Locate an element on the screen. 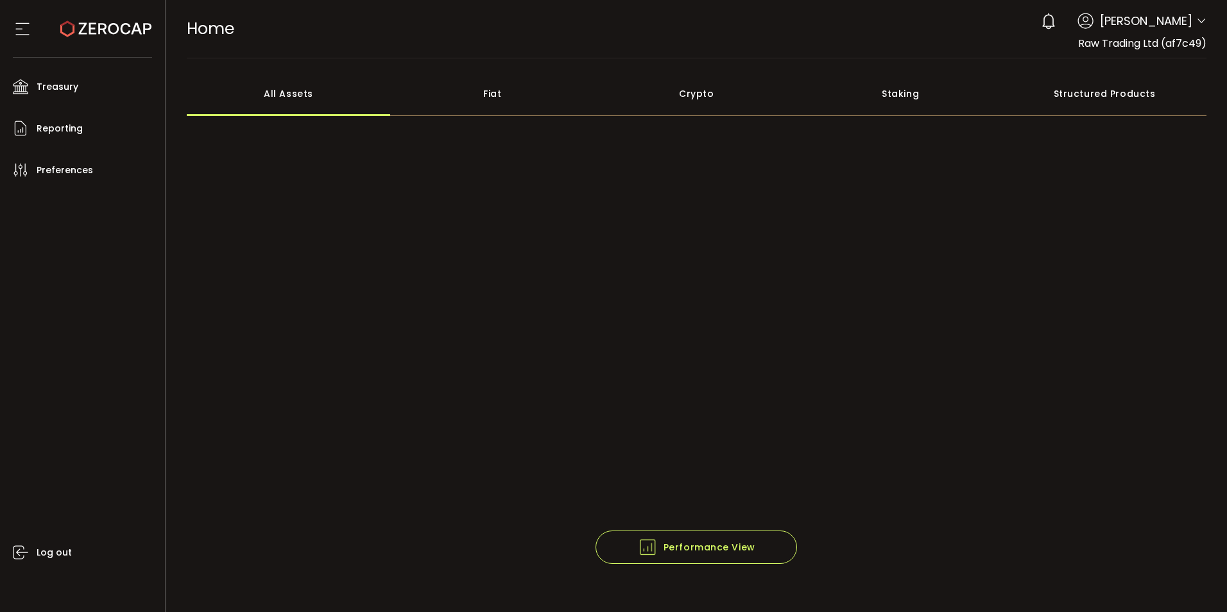 Image resolution: width=1227 pixels, height=612 pixels. span: Home is located at coordinates (210, 28).